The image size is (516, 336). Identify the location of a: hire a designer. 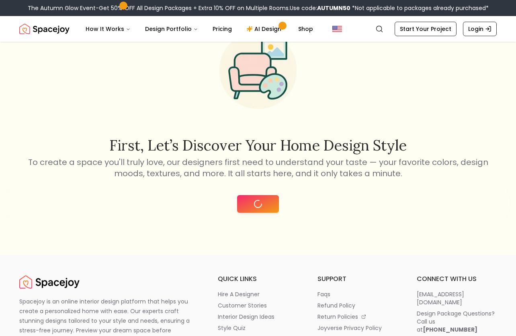
(258, 295).